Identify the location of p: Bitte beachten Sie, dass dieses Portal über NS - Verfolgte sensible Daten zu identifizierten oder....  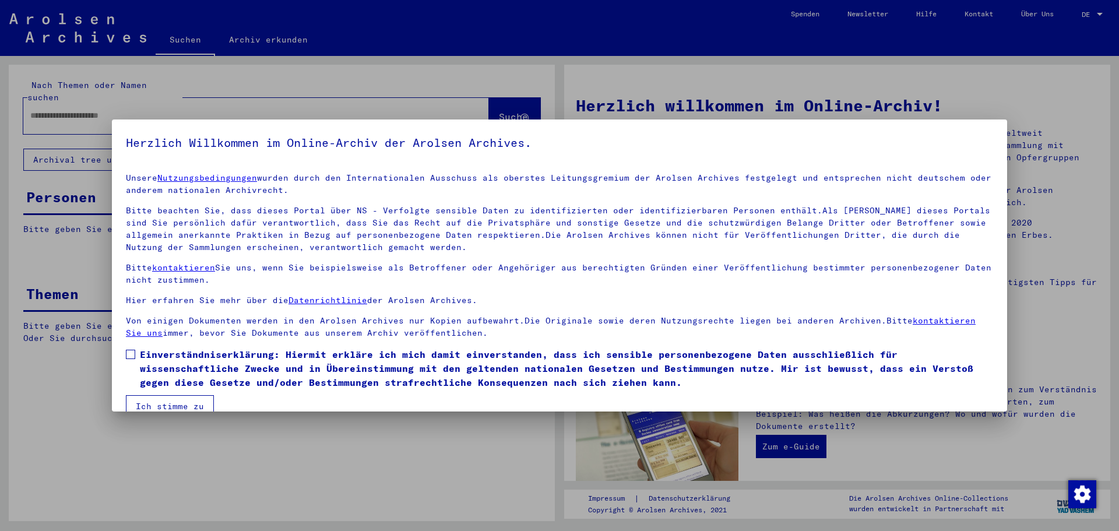
(559, 229).